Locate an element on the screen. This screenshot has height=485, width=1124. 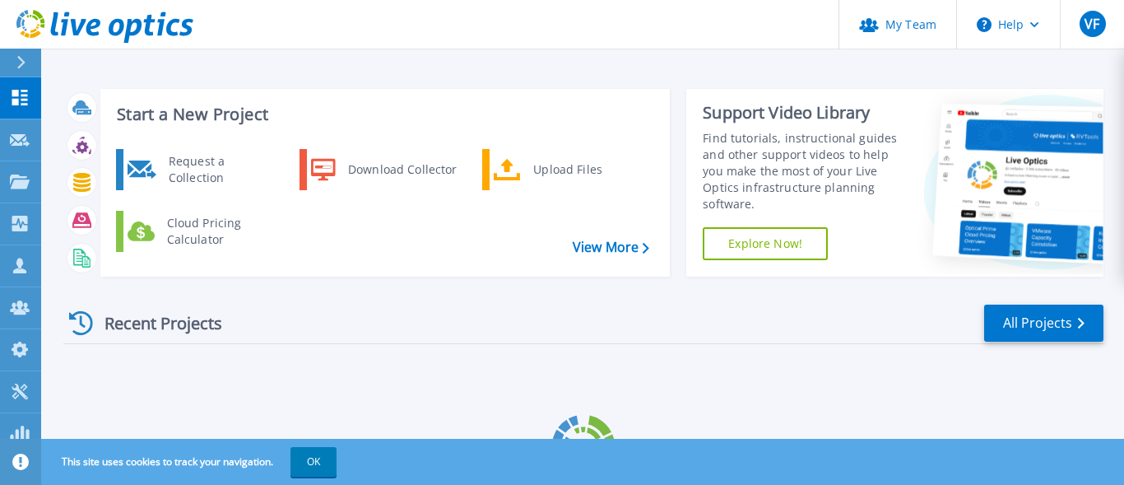
div: Cloud Pricing Calculator is located at coordinates (220, 231).